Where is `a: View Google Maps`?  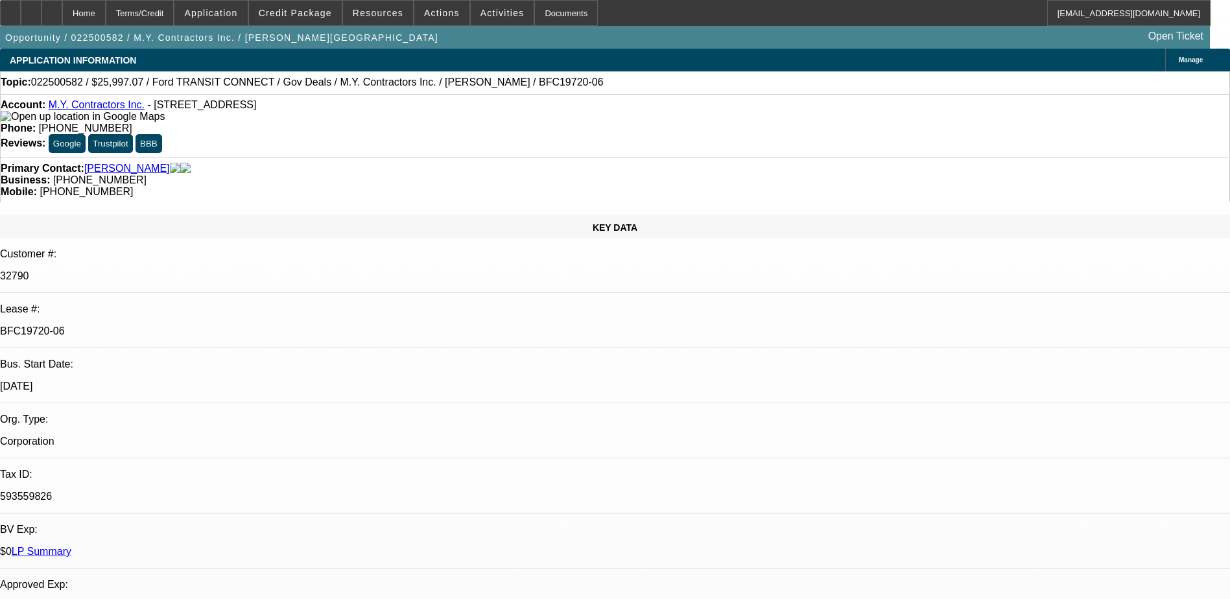
a: View Google Maps is located at coordinates (82, 116).